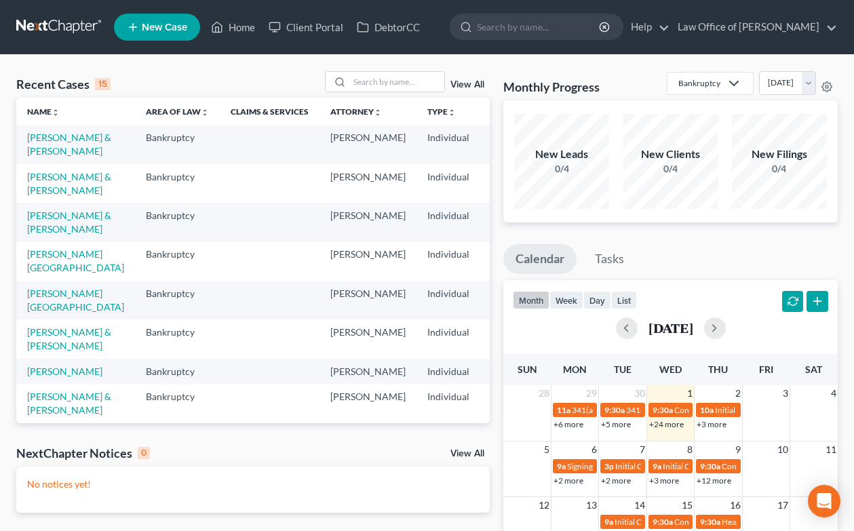 The image size is (854, 531). Describe the element at coordinates (690, 450) in the screenshot. I see `span: 8` at that location.